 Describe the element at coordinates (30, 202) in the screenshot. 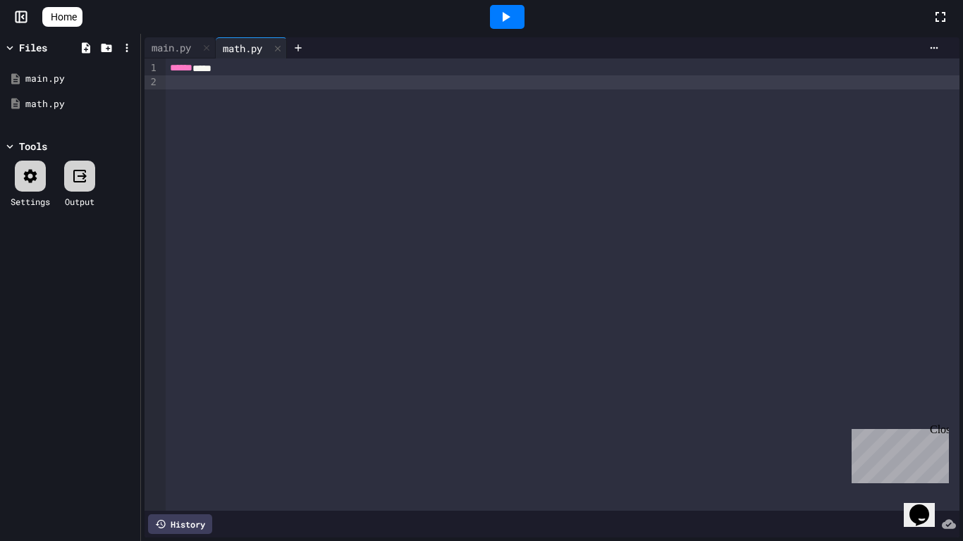

I see `div: Settings` at that location.